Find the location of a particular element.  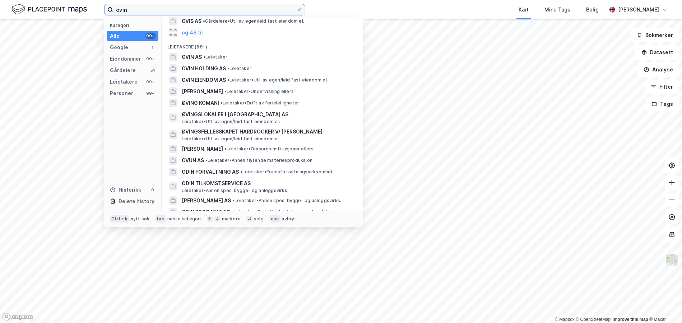

div: Gårdeiere is located at coordinates (123, 70).